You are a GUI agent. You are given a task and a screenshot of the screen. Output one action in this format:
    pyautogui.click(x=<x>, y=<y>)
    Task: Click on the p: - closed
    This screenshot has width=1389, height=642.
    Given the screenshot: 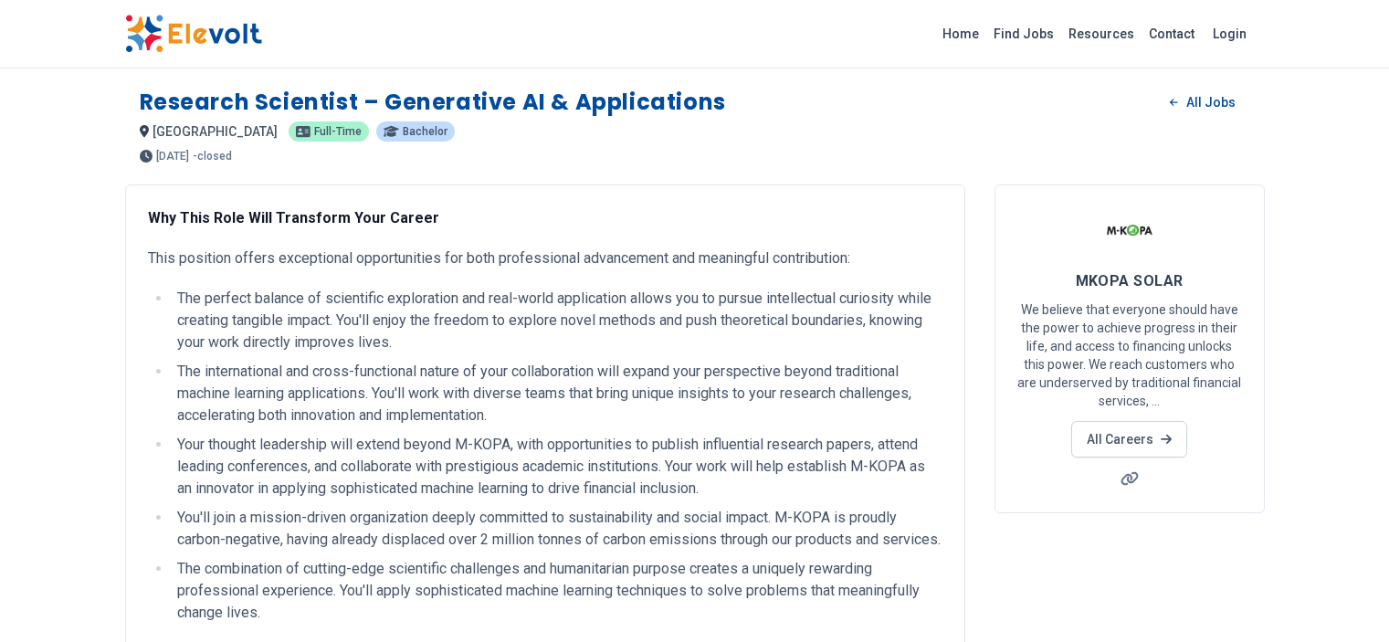 What is the action you would take?
    pyautogui.click(x=212, y=156)
    